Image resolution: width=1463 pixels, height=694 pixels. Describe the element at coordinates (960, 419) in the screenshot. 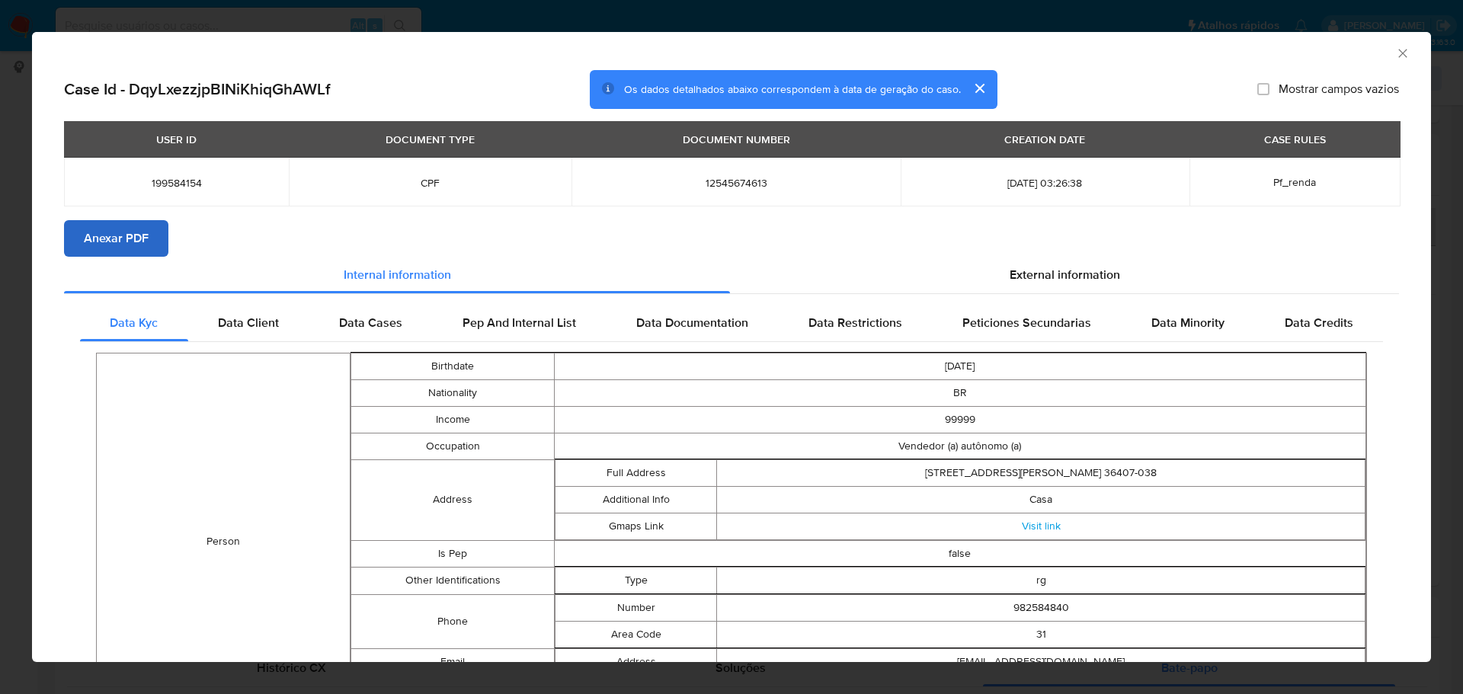

I see `td: 99999` at that location.